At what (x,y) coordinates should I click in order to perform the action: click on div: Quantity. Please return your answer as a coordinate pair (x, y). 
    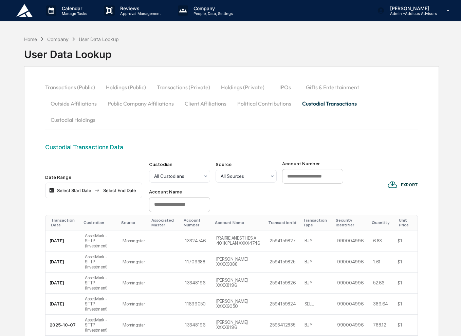
    Looking at the image, I should click on (381, 223).